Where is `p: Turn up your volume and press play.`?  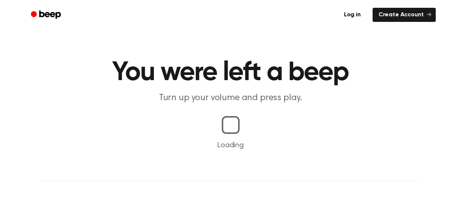
p: Turn up your volume and press play. is located at coordinates (231, 98).